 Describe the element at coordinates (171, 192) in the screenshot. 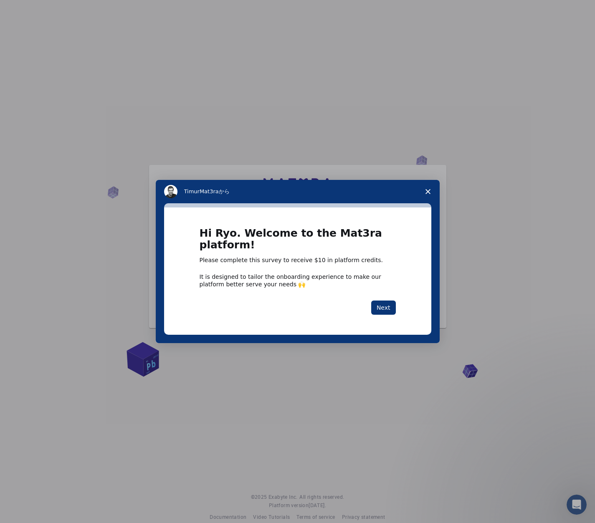

I see `img: Profile image for Timur` at that location.